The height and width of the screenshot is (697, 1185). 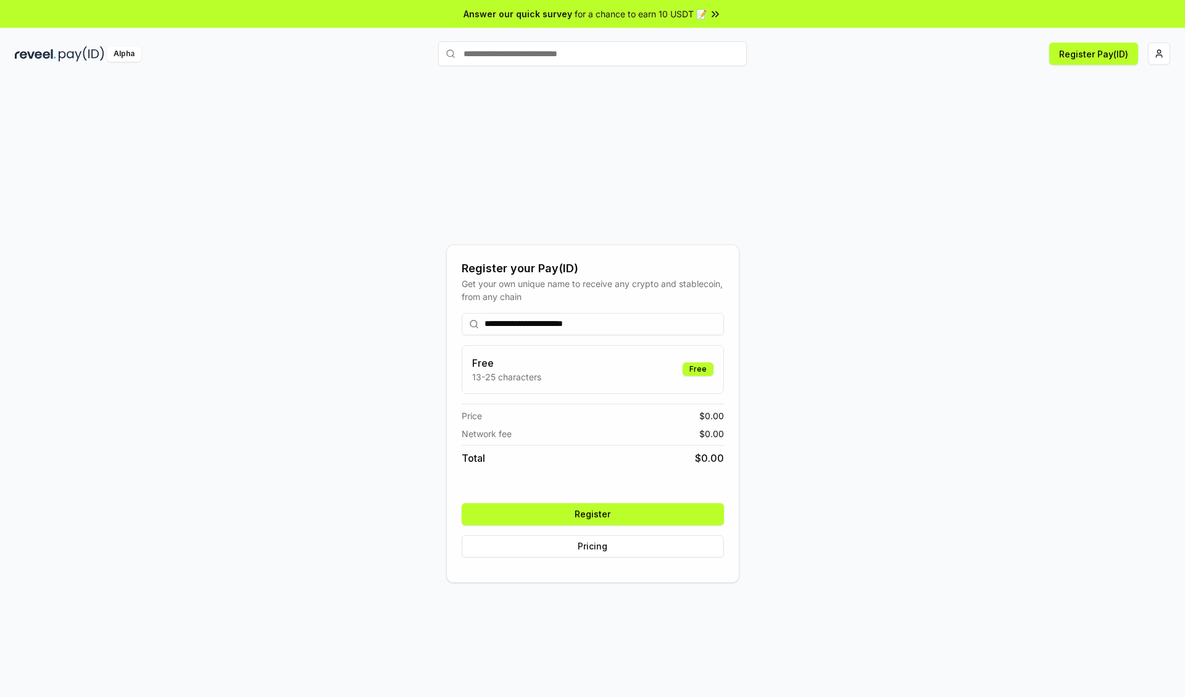 I want to click on div: Get your own unique name to receive any crypto and stablecoin, from any chain, so click(x=592, y=290).